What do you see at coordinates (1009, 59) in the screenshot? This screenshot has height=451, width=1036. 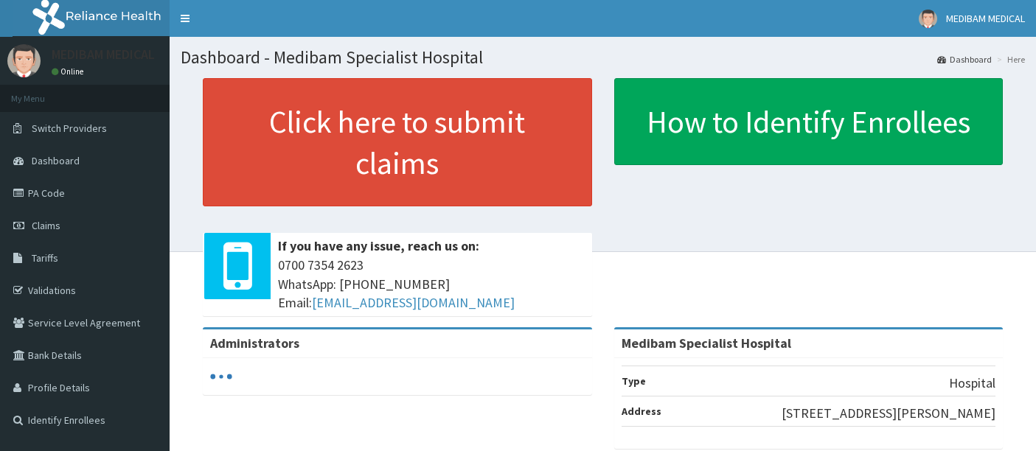 I see `li: Here` at bounding box center [1009, 59].